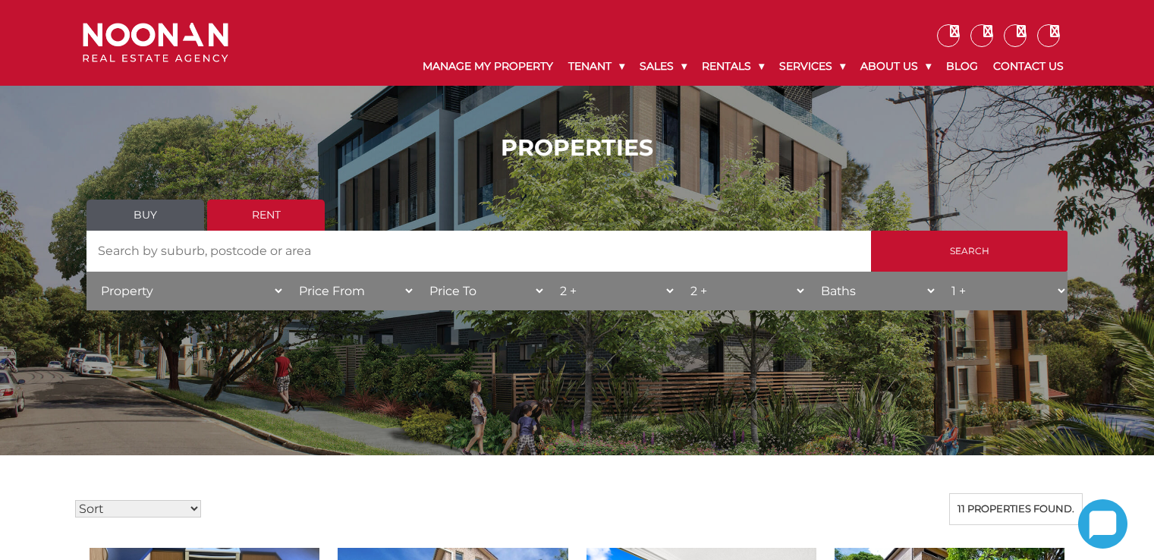 The image size is (1154, 560). What do you see at coordinates (895, 66) in the screenshot?
I see `a: About Us` at bounding box center [895, 66].